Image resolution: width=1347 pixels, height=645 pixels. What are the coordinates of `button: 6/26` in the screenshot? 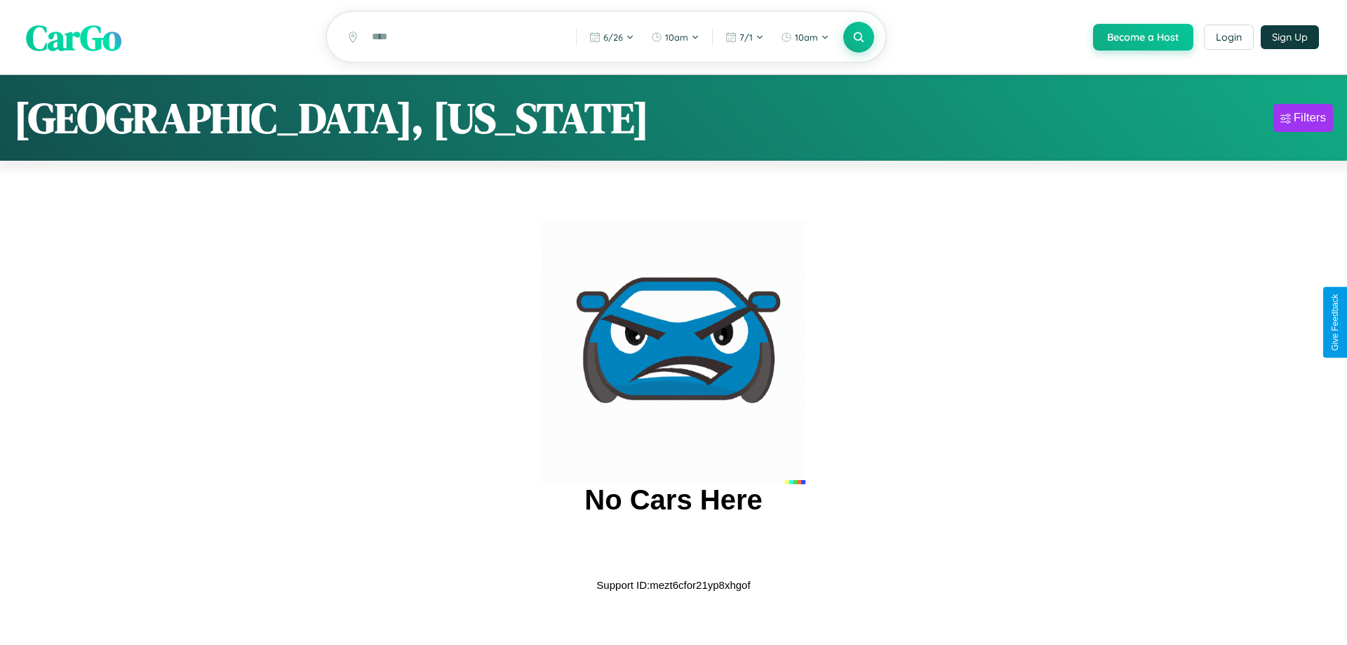 It's located at (612, 37).